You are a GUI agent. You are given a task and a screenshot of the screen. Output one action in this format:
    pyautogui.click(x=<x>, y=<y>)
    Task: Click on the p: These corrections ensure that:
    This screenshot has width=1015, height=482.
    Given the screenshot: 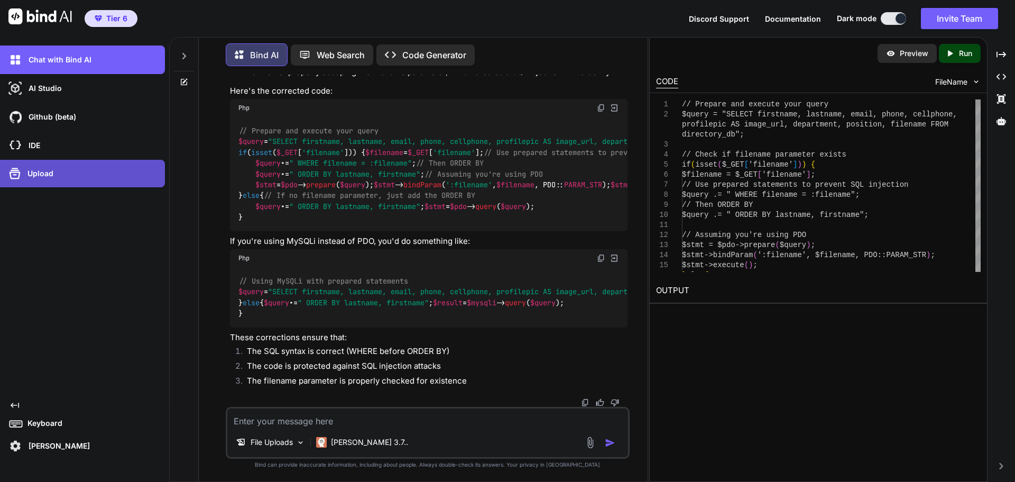 What is the action you would take?
    pyautogui.click(x=429, y=337)
    